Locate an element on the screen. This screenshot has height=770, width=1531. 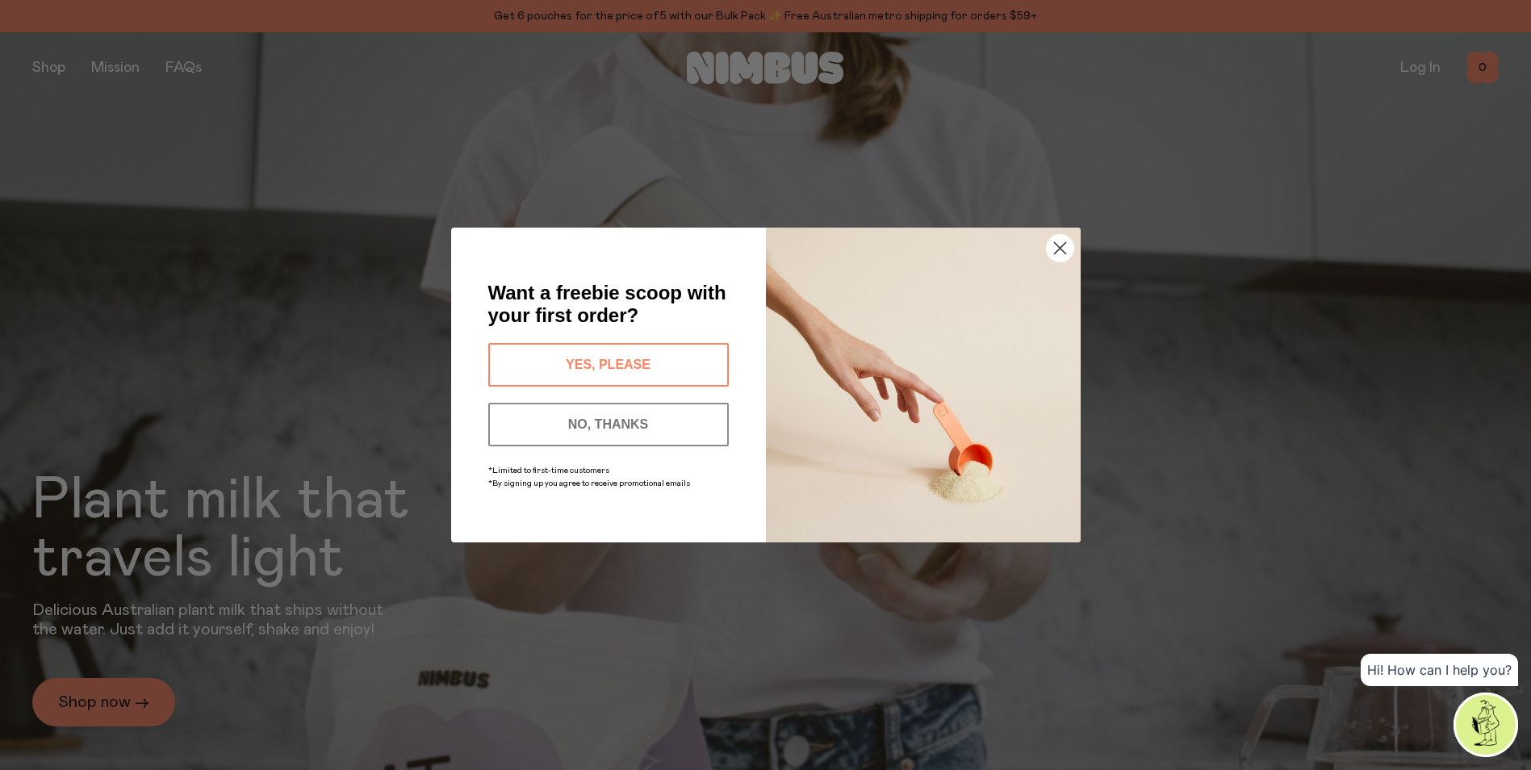
button: Close dialog is located at coordinates (1060, 248).